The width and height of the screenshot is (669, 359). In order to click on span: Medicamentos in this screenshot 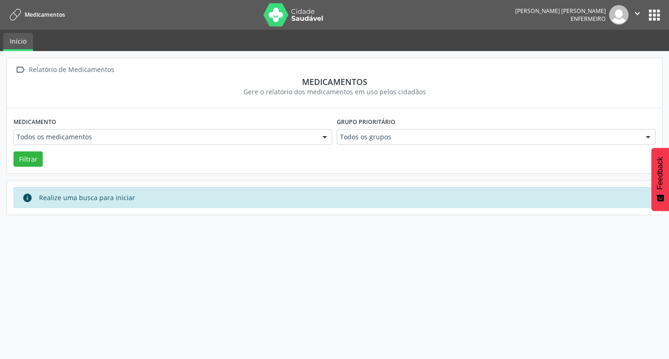, I will do `click(45, 14)`.